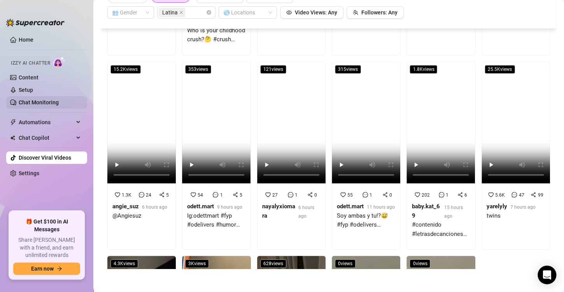  Describe the element at coordinates (511, 216) in the screenshot. I see `div: twins` at that location.